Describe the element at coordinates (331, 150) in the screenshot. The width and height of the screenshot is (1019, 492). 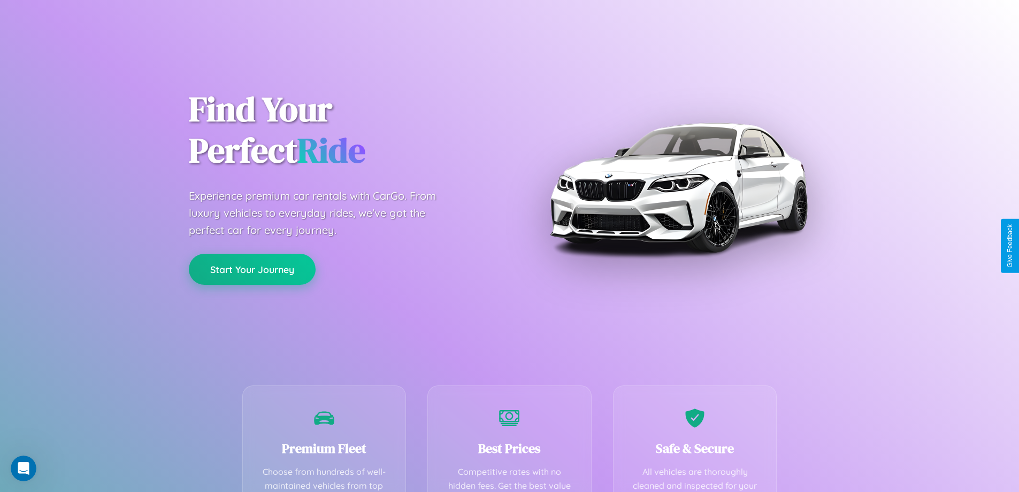
I see `span: Ride` at that location.